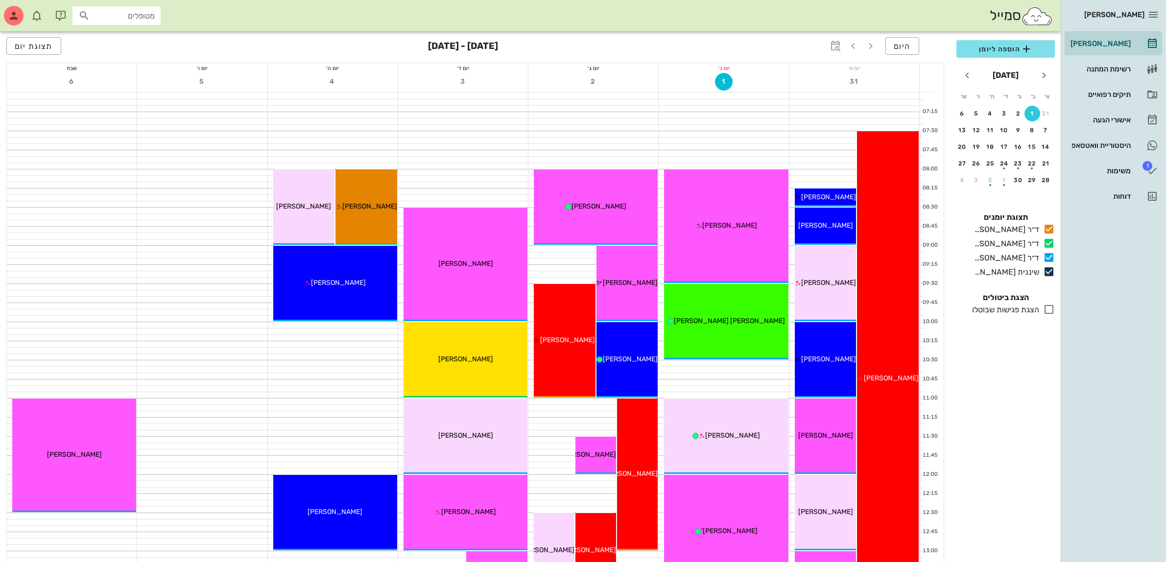 This screenshot has height=562, width=1166. Describe the element at coordinates (1046, 130) in the screenshot. I see `div: 7` at that location.